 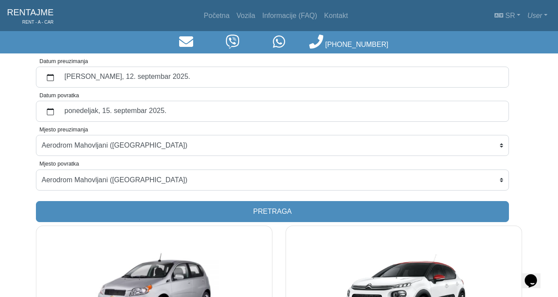 What do you see at coordinates (510, 15) in the screenshot?
I see `span: sr` at bounding box center [510, 15].